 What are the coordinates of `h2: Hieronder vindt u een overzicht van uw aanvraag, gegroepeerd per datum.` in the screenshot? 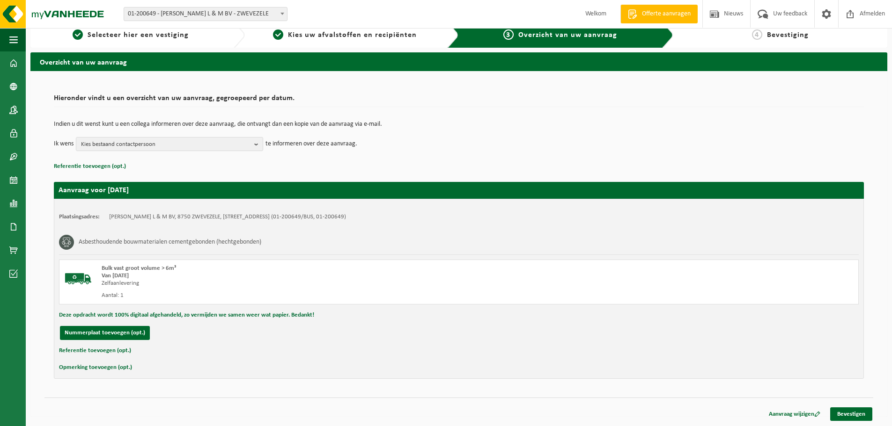 It's located at (459, 101).